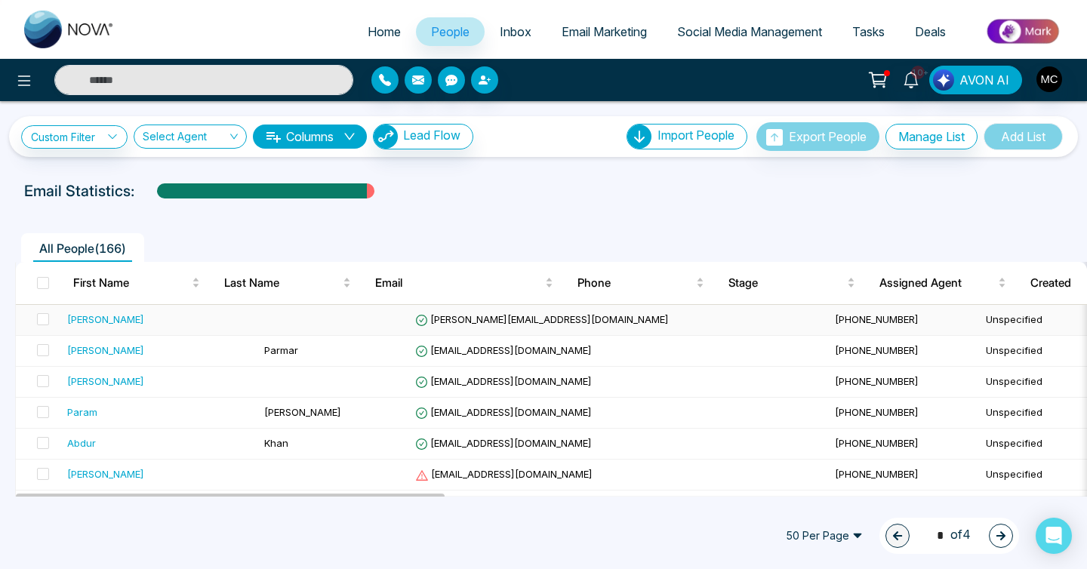 This screenshot has height=569, width=1087. I want to click on a: 10+, so click(911, 79).